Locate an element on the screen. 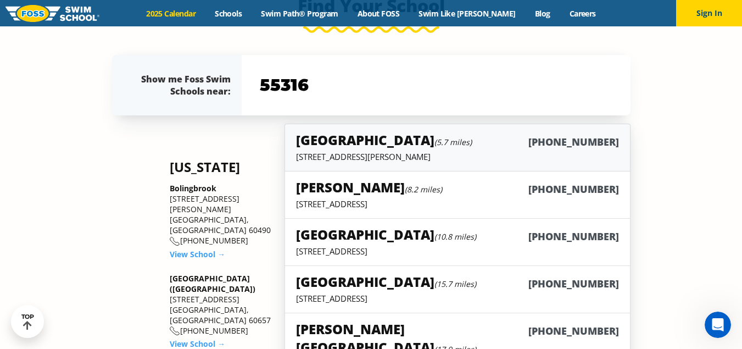  a: 2025 Calendar is located at coordinates (171, 13).